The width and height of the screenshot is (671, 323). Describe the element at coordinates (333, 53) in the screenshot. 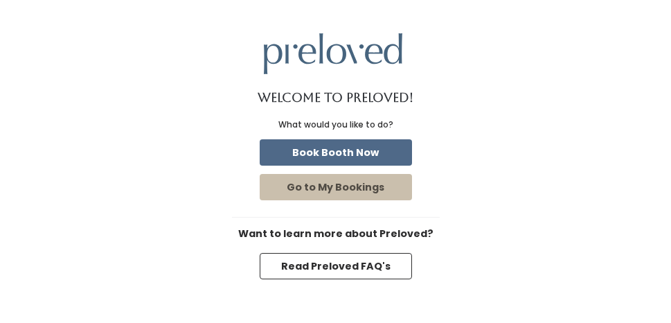

I see `img: preloved logo` at that location.